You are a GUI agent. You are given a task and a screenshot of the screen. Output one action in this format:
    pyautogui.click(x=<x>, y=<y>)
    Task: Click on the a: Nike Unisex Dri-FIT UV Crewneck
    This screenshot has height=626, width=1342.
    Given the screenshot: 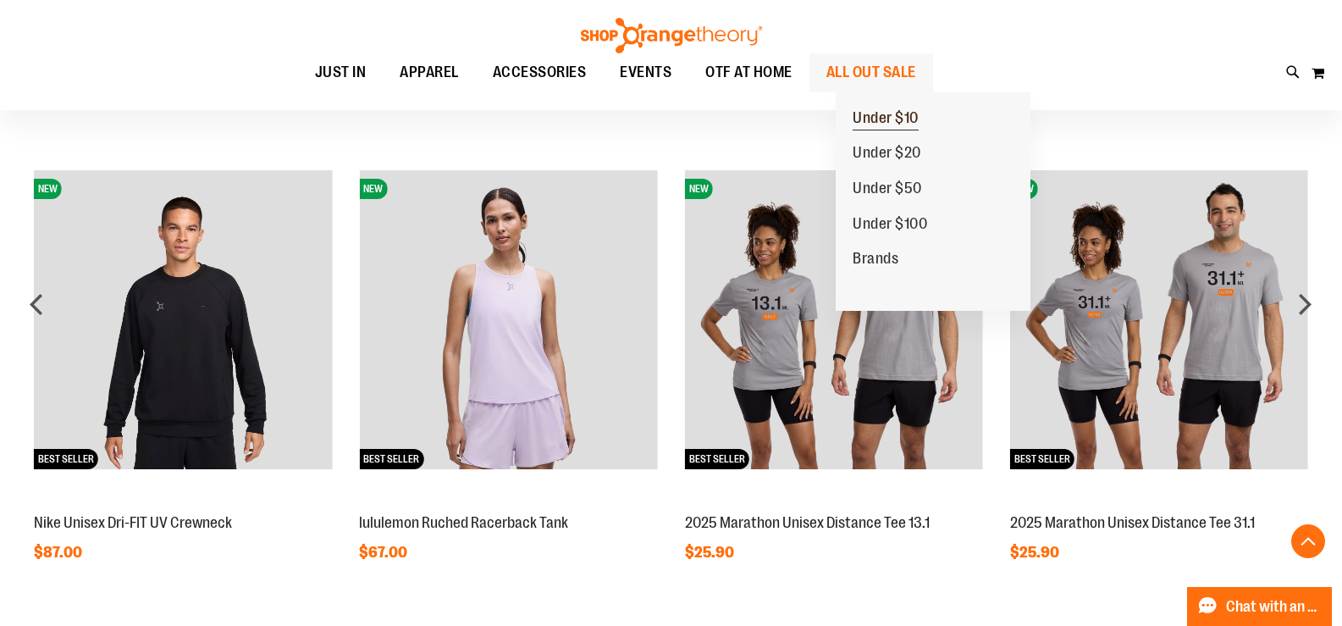 What is the action you would take?
    pyautogui.click(x=133, y=522)
    